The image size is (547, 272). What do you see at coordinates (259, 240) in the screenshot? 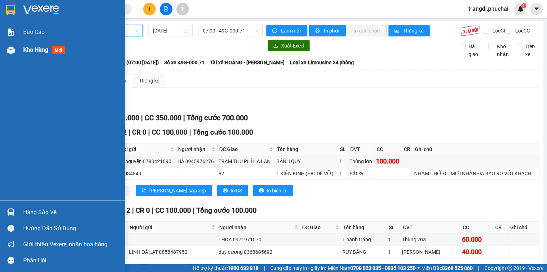
I see `div: THOA 0971971070` at bounding box center [259, 240].